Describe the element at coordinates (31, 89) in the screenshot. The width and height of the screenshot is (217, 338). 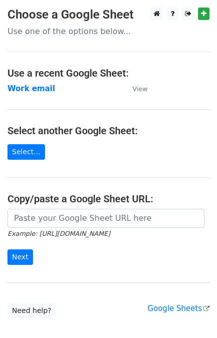
I see `a: Work email` at that location.